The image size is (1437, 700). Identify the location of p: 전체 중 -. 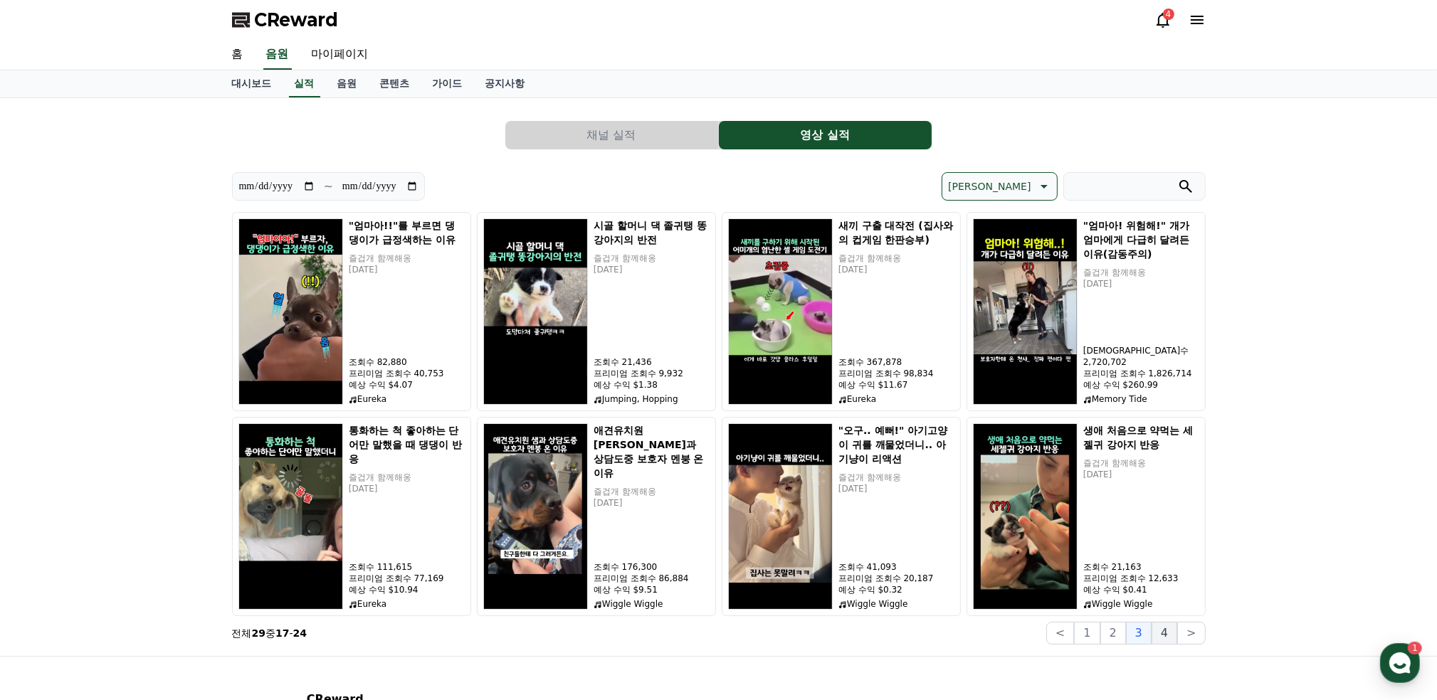
(270, 634).